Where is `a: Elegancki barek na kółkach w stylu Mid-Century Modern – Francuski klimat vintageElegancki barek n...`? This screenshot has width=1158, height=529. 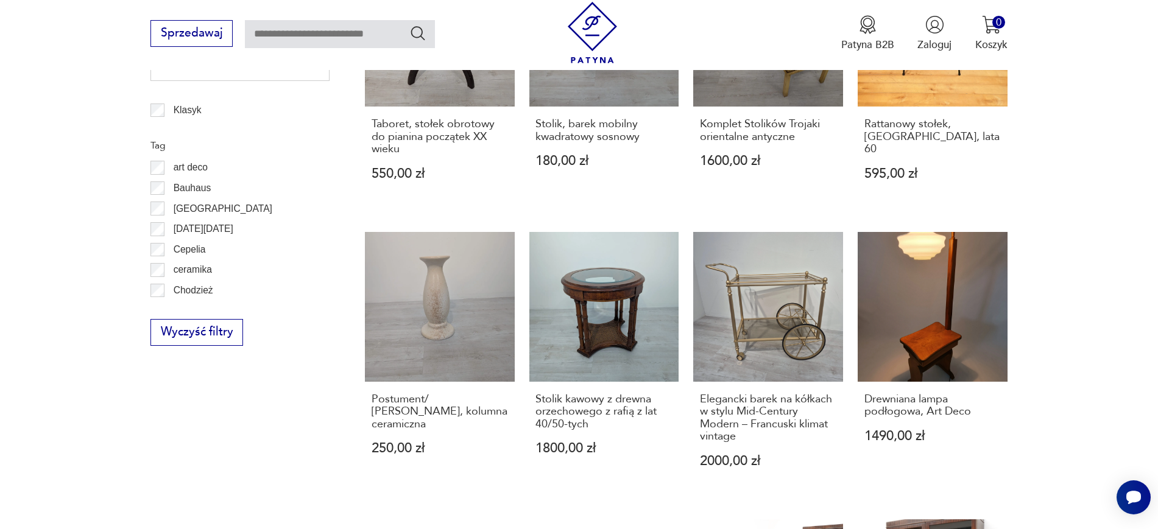 a: Elegancki barek na kółkach w stylu Mid-Century Modern – Francuski klimat vintageElegancki barek n... is located at coordinates (768, 364).